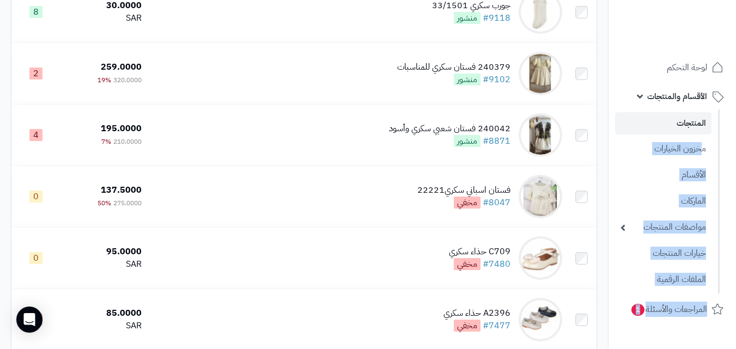 This screenshot has width=736, height=349. I want to click on img: 240379 فستان سكري للمناسبات, so click(540, 74).